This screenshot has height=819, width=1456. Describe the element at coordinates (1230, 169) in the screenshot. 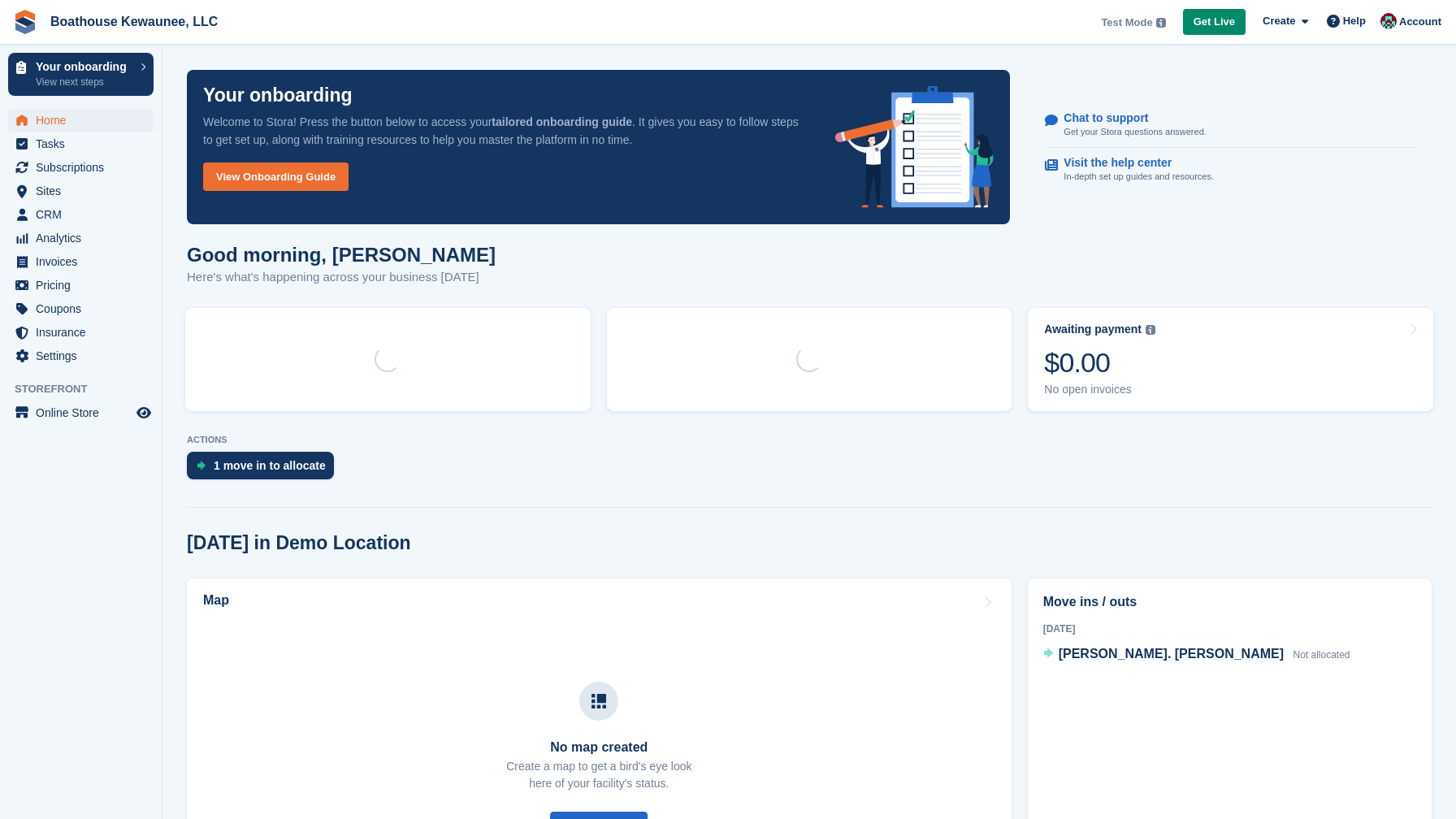

I see `a: Visit the help center In-depth set up guides and resources.` at that location.